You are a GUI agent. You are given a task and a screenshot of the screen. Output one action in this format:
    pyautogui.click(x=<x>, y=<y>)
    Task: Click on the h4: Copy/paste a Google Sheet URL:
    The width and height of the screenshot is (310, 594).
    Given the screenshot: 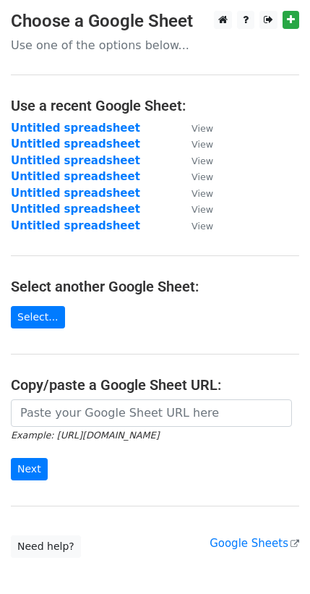 What is the action you would take?
    pyautogui.click(x=155, y=385)
    